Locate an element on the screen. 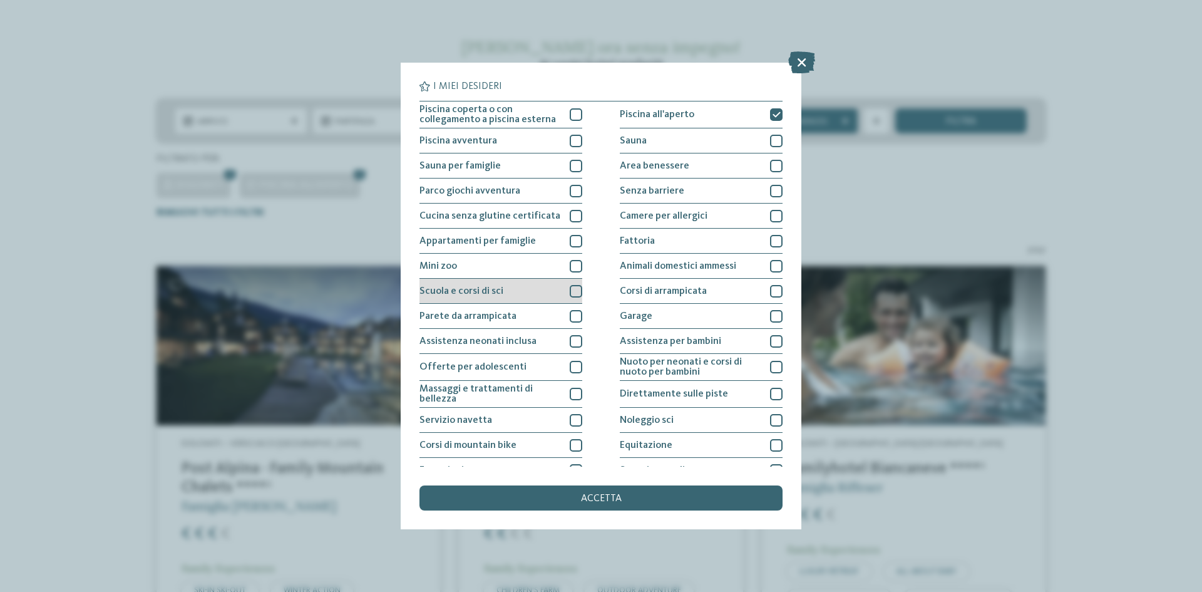 The width and height of the screenshot is (1202, 592). span: Offerte per adolescenti is located at coordinates (473, 367).